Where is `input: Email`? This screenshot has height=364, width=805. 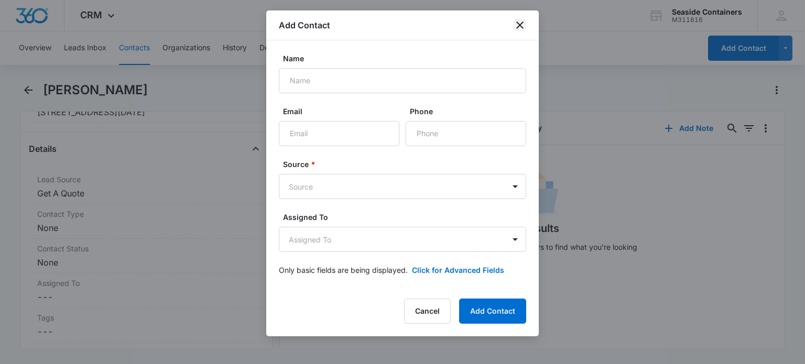 input: Email is located at coordinates (339, 134).